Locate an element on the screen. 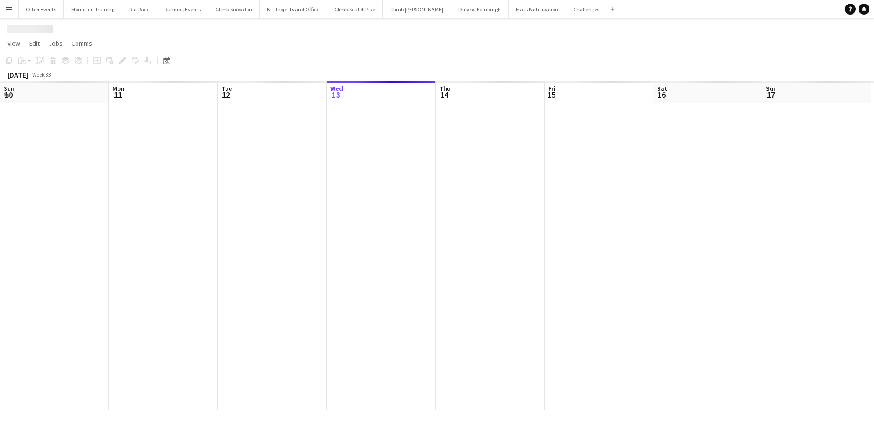 This screenshot has height=426, width=874. span: 14 is located at coordinates (444, 94).